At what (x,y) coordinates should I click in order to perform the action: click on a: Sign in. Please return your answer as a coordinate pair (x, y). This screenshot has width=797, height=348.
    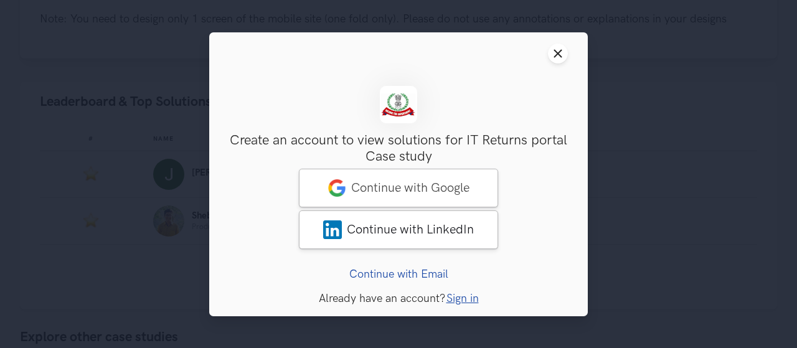
    Looking at the image, I should click on (463, 298).